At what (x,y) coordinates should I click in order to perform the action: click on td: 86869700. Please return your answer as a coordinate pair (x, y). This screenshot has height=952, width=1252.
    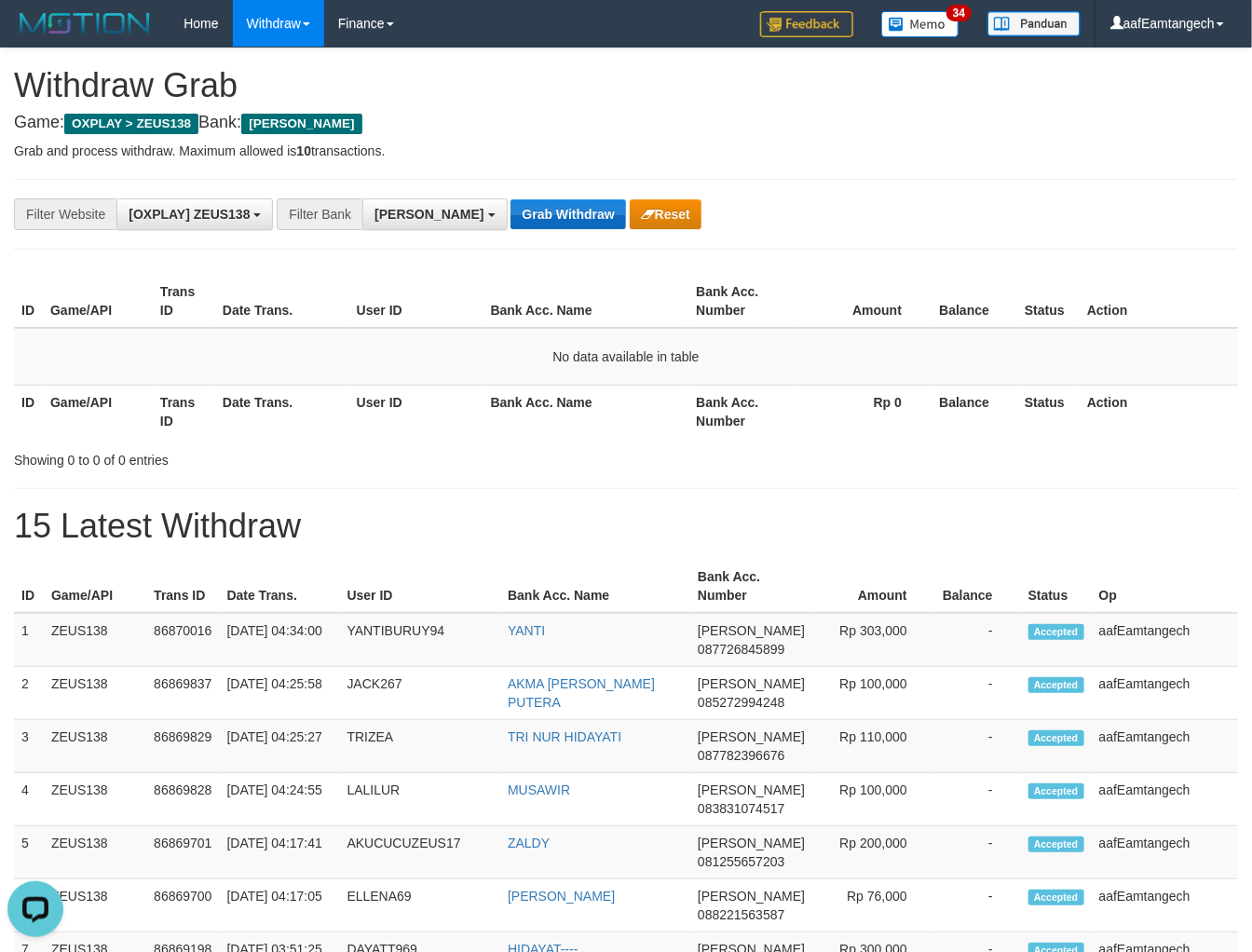
    Looking at the image, I should click on (182, 905).